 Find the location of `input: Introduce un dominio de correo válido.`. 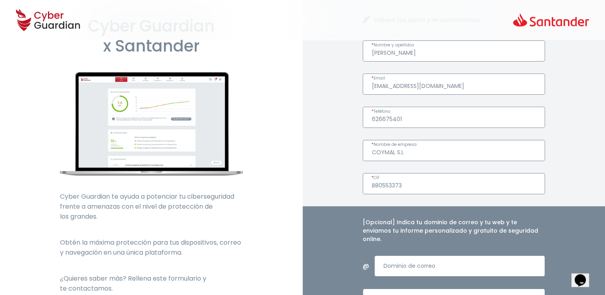

input: Introduce un dominio de correo válido. is located at coordinates (459, 266).